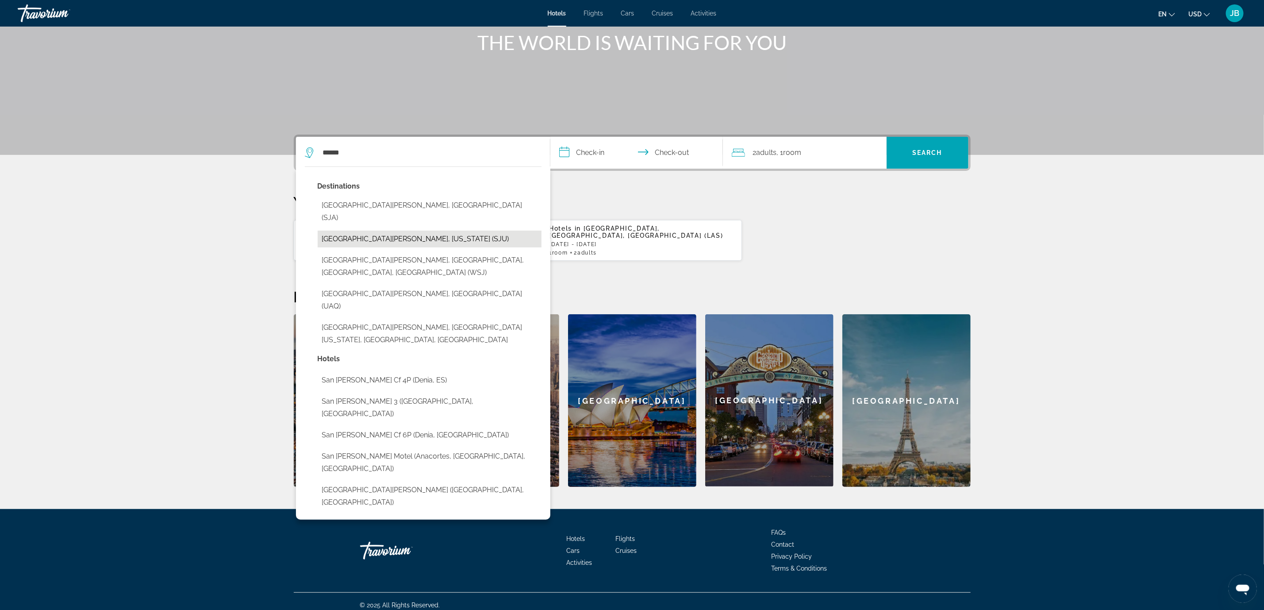 The width and height of the screenshot is (1264, 610). Describe the element at coordinates (62, 13) in the screenshot. I see `a: Travorium` at that location.